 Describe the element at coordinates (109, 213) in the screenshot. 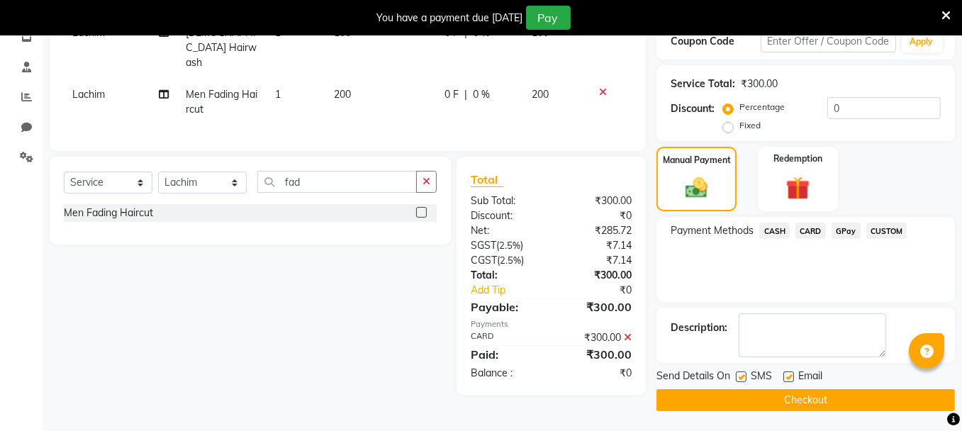

I see `div: Men Fading Haircut` at that location.